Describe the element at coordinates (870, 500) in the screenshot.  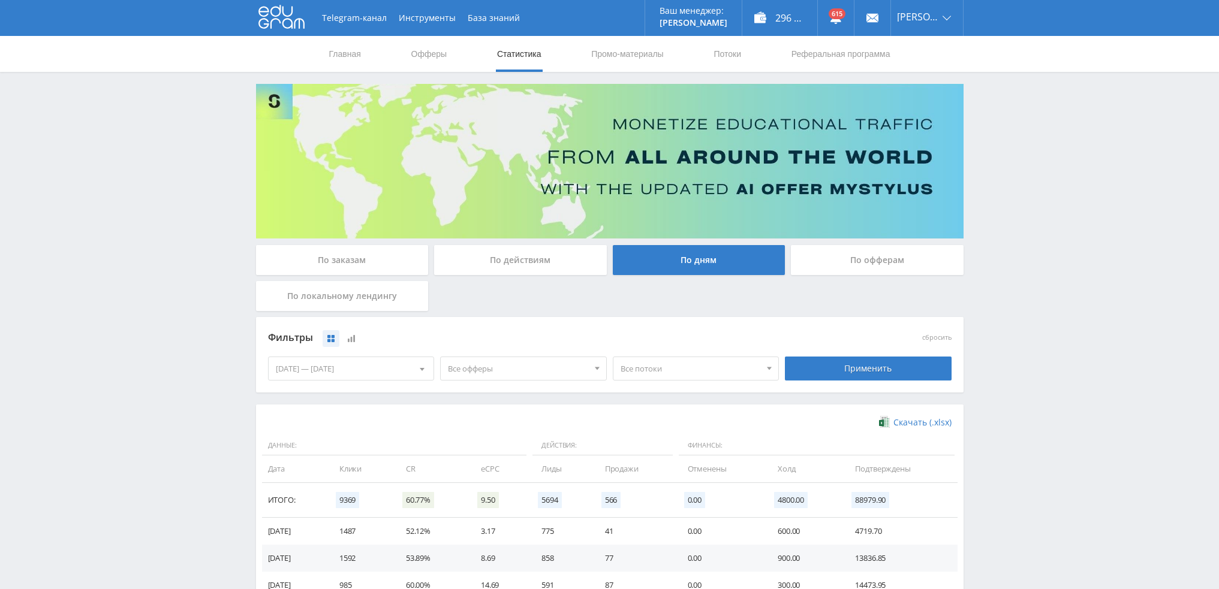
I see `span: 88979.90` at that location.